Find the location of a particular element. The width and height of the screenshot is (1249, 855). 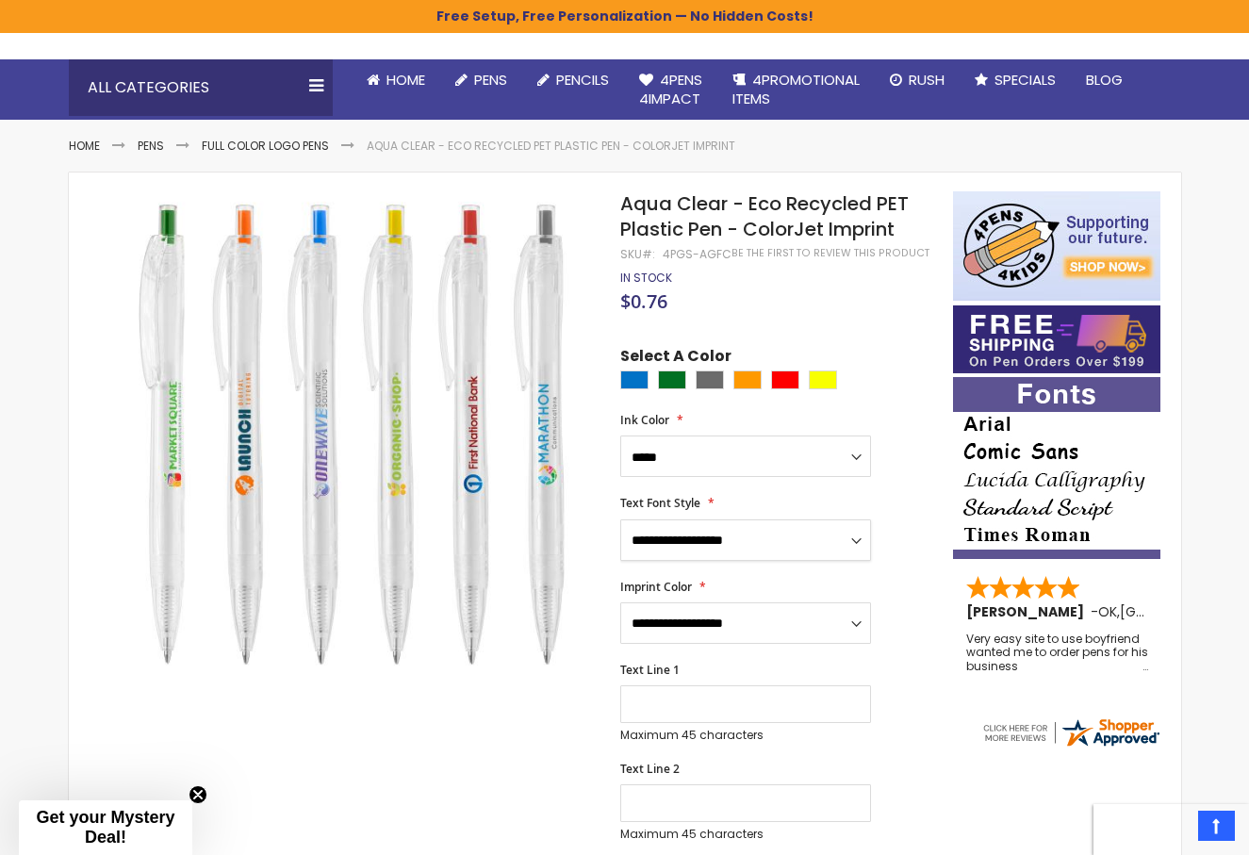

div: Yellow is located at coordinates (823, 380).